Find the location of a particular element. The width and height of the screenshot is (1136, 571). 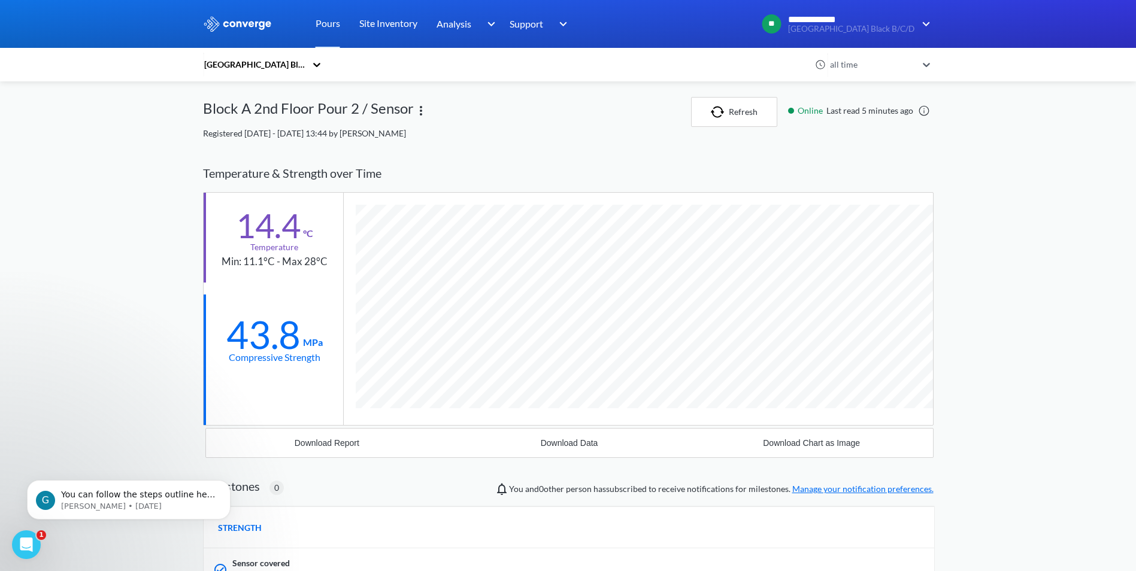

div: Min: 11.1°C - Max 28°C is located at coordinates (274, 262).